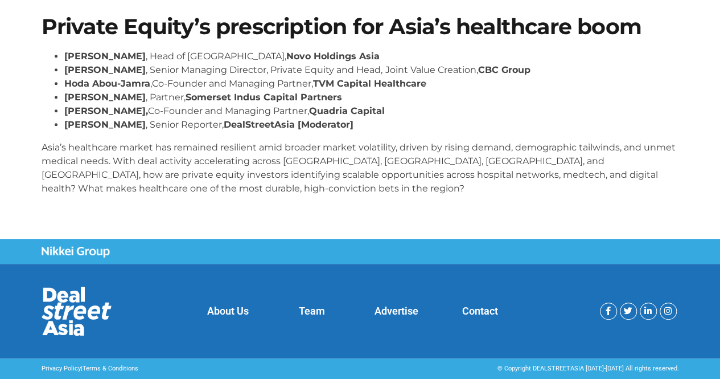 The height and width of the screenshot is (379, 720). I want to click on strong: CBC Group, so click(505, 69).